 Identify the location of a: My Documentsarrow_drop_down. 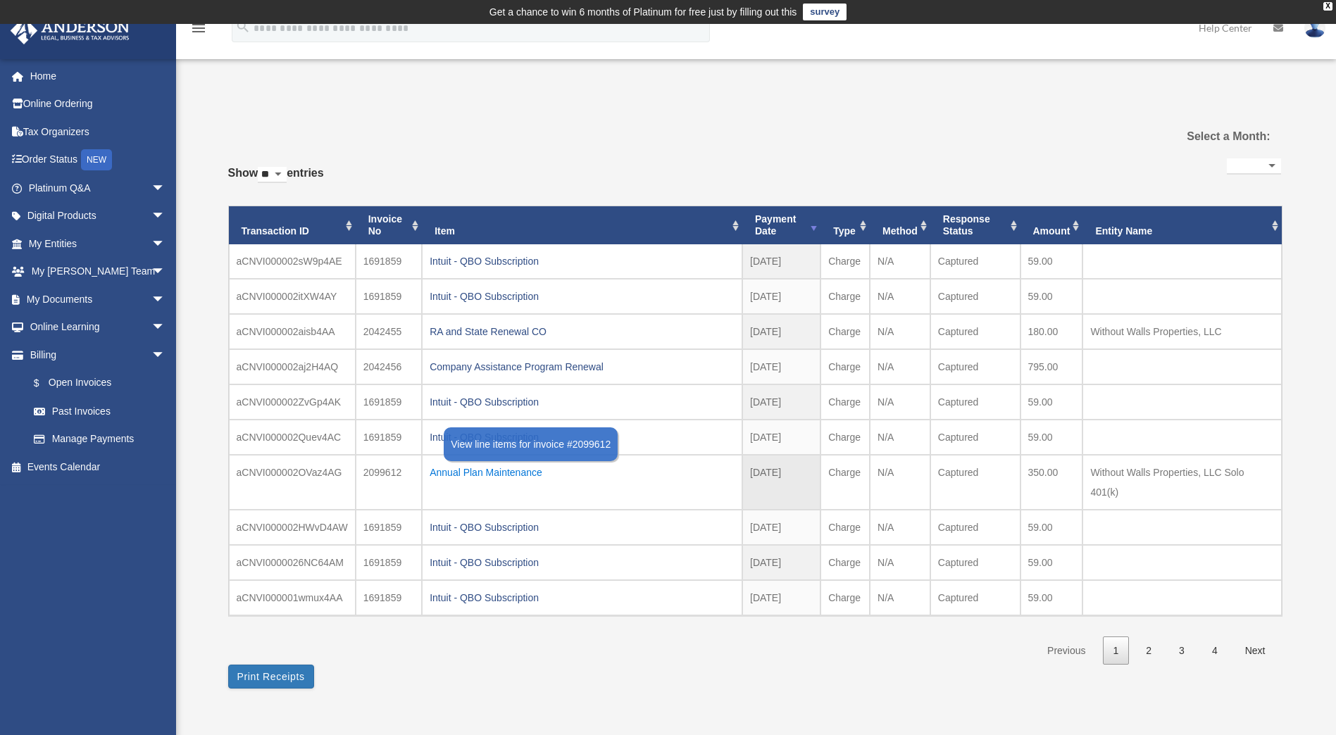
(98, 299).